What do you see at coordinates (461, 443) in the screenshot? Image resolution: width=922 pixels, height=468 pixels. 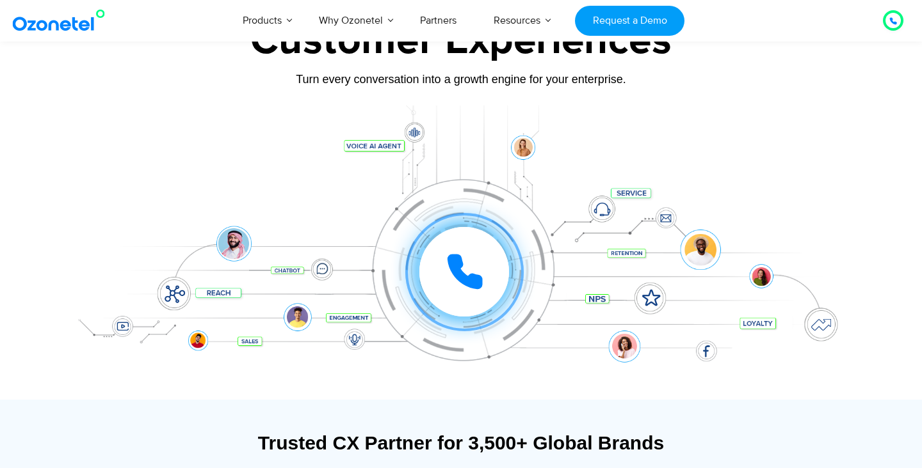 I see `div: Trusted CX Partner for 3,500+ Global Brands` at bounding box center [461, 443].